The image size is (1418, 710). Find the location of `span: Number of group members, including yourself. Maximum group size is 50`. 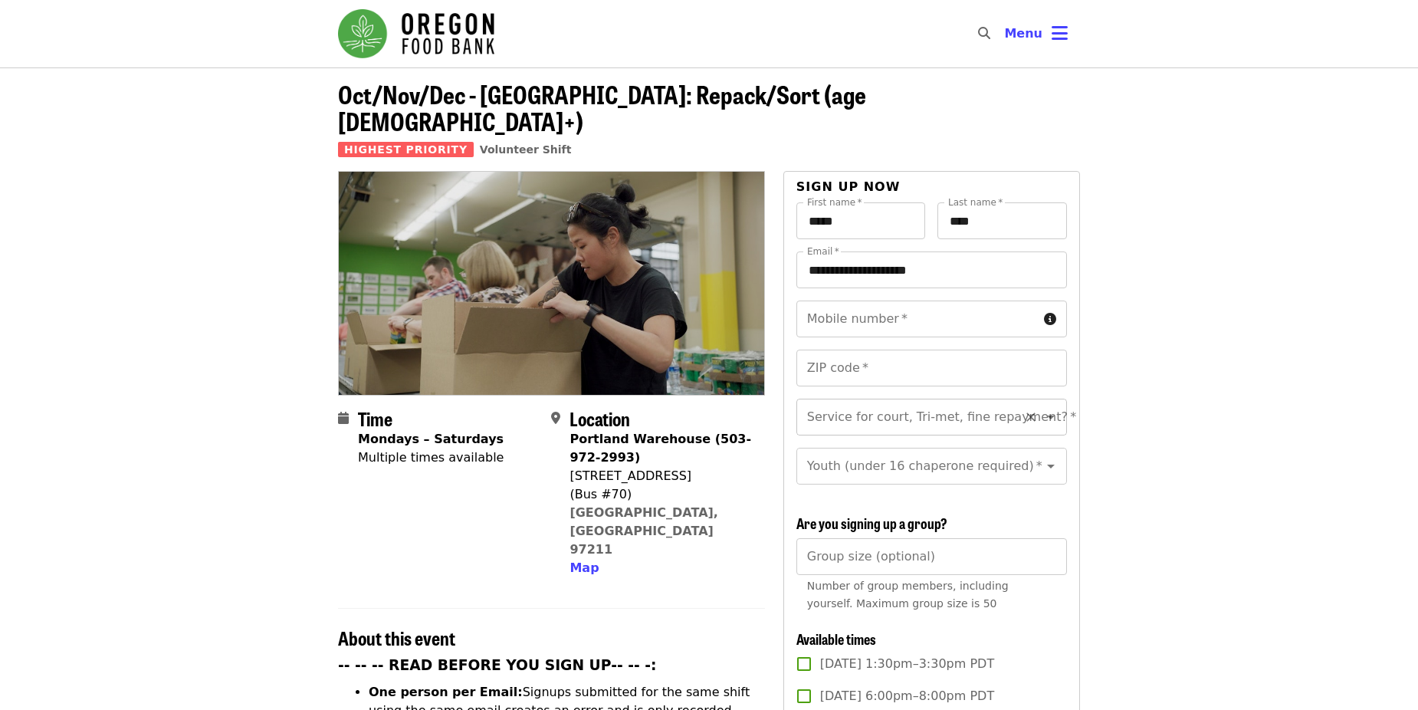

span: Number of group members, including yourself. Maximum group size is 50 is located at coordinates (908, 594).